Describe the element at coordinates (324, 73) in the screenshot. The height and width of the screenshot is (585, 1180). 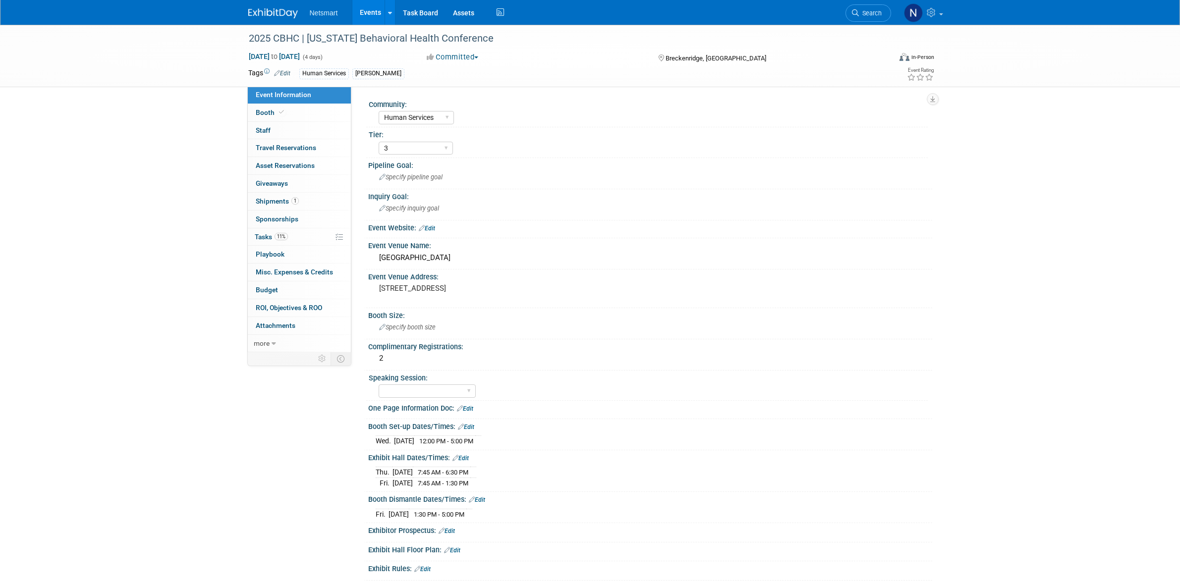
I see `div: Human Services` at that location.